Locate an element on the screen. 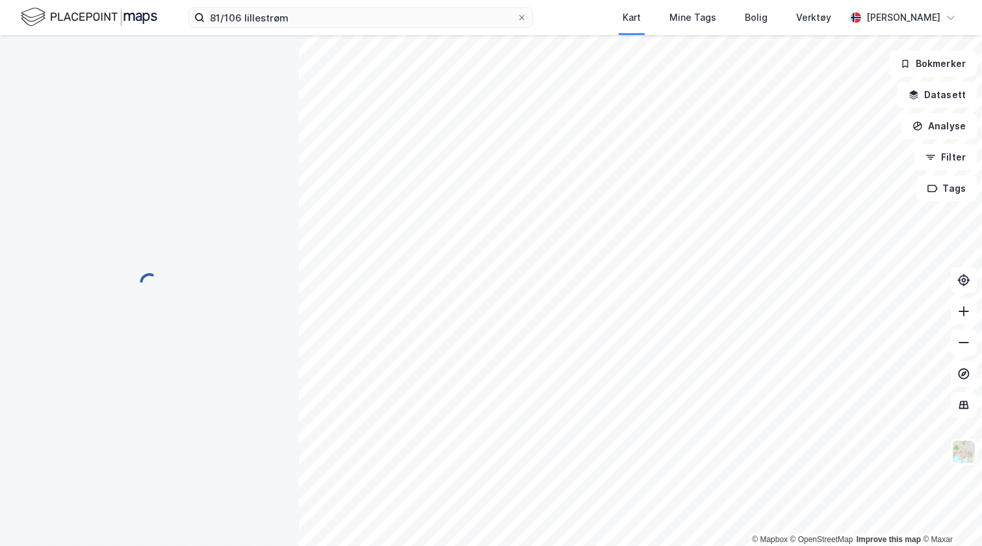 This screenshot has width=982, height=546. div: Verktøy is located at coordinates (814, 18).